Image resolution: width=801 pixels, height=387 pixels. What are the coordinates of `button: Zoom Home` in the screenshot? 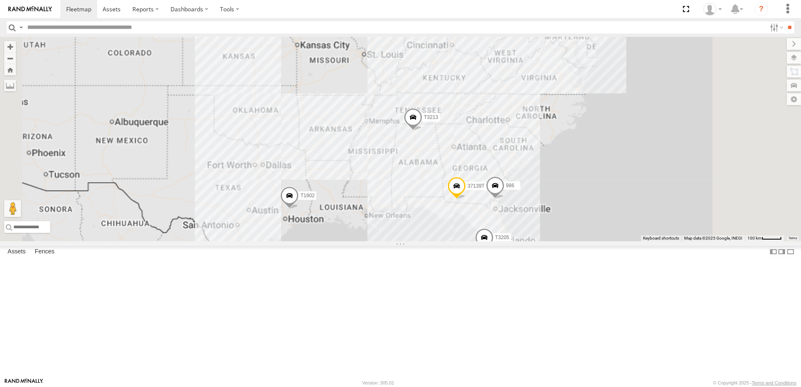 It's located at (10, 70).